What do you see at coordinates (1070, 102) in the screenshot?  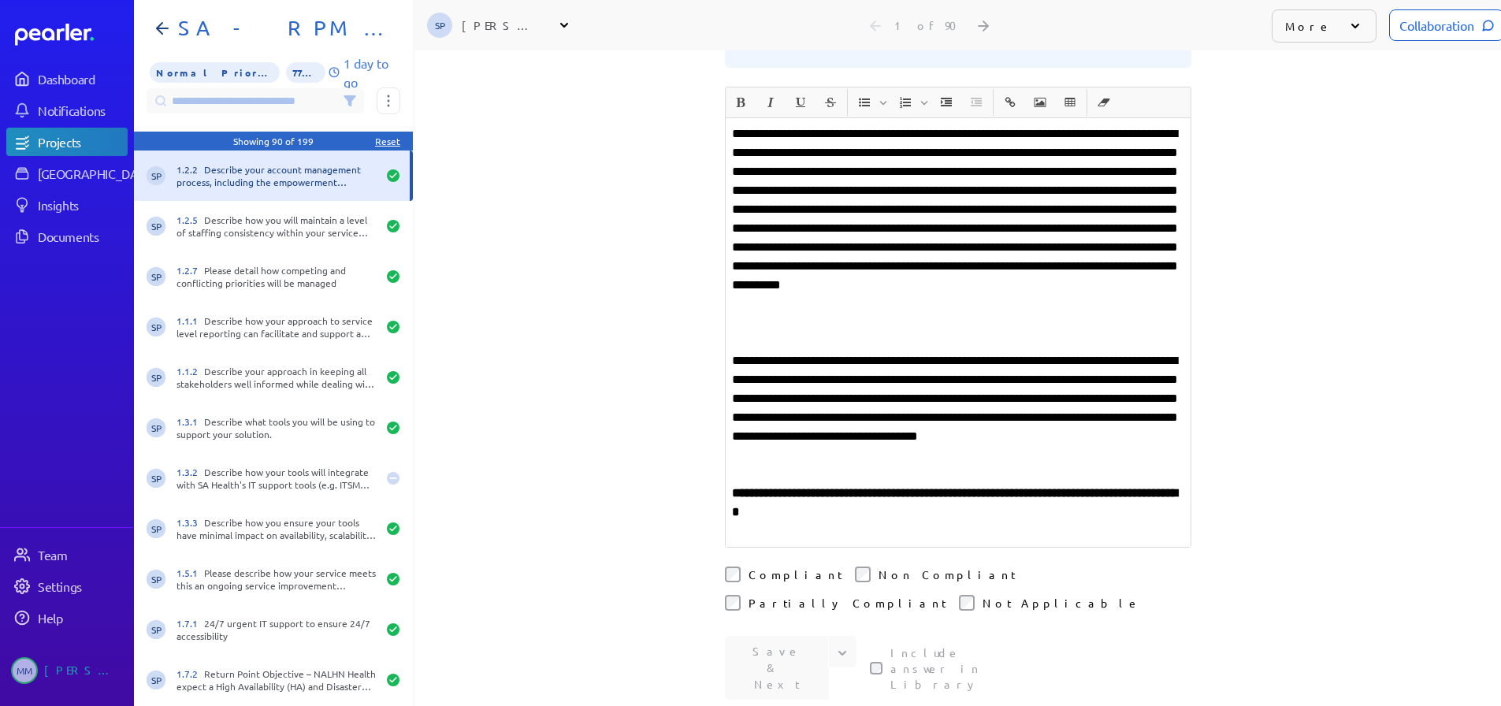 I see `span: Insert table` at bounding box center [1070, 102].